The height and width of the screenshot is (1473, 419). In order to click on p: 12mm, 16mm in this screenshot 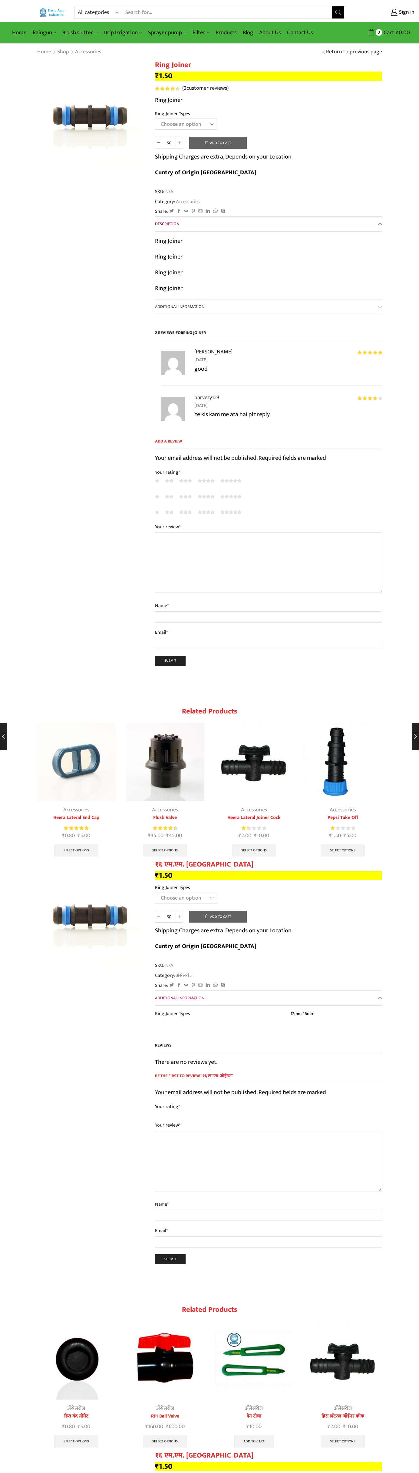, I will do `click(337, 1014)`.